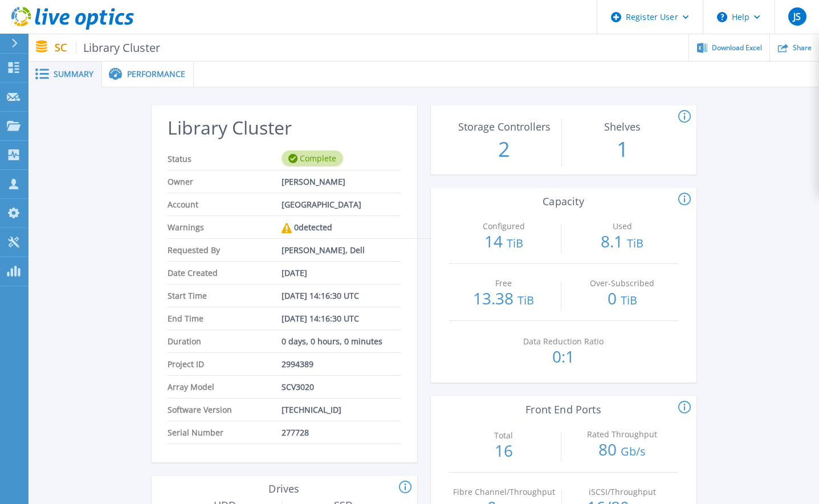 The image size is (819, 504). What do you see at coordinates (563, 342) in the screenshot?
I see `p: Data Reduction Ratio` at bounding box center [563, 342].